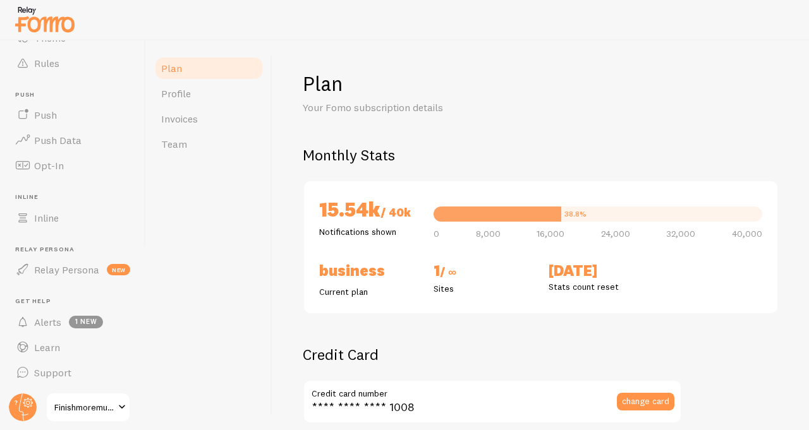 The height and width of the screenshot is (430, 809). Describe the element at coordinates (492, 355) in the screenshot. I see `h2: Credit Card` at that location.